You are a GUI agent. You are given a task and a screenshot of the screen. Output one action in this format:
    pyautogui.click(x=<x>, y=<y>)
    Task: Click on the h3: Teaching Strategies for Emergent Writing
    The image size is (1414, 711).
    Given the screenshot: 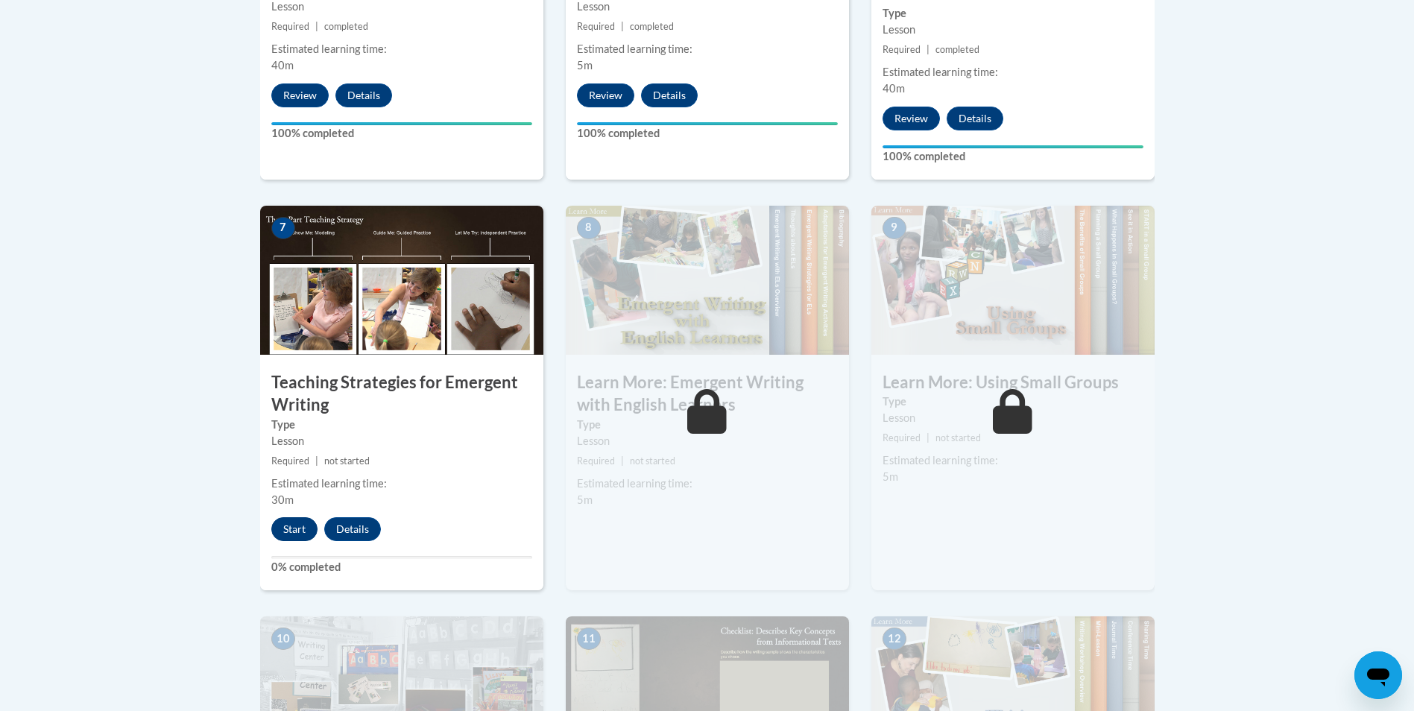 What is the action you would take?
    pyautogui.click(x=402, y=394)
    